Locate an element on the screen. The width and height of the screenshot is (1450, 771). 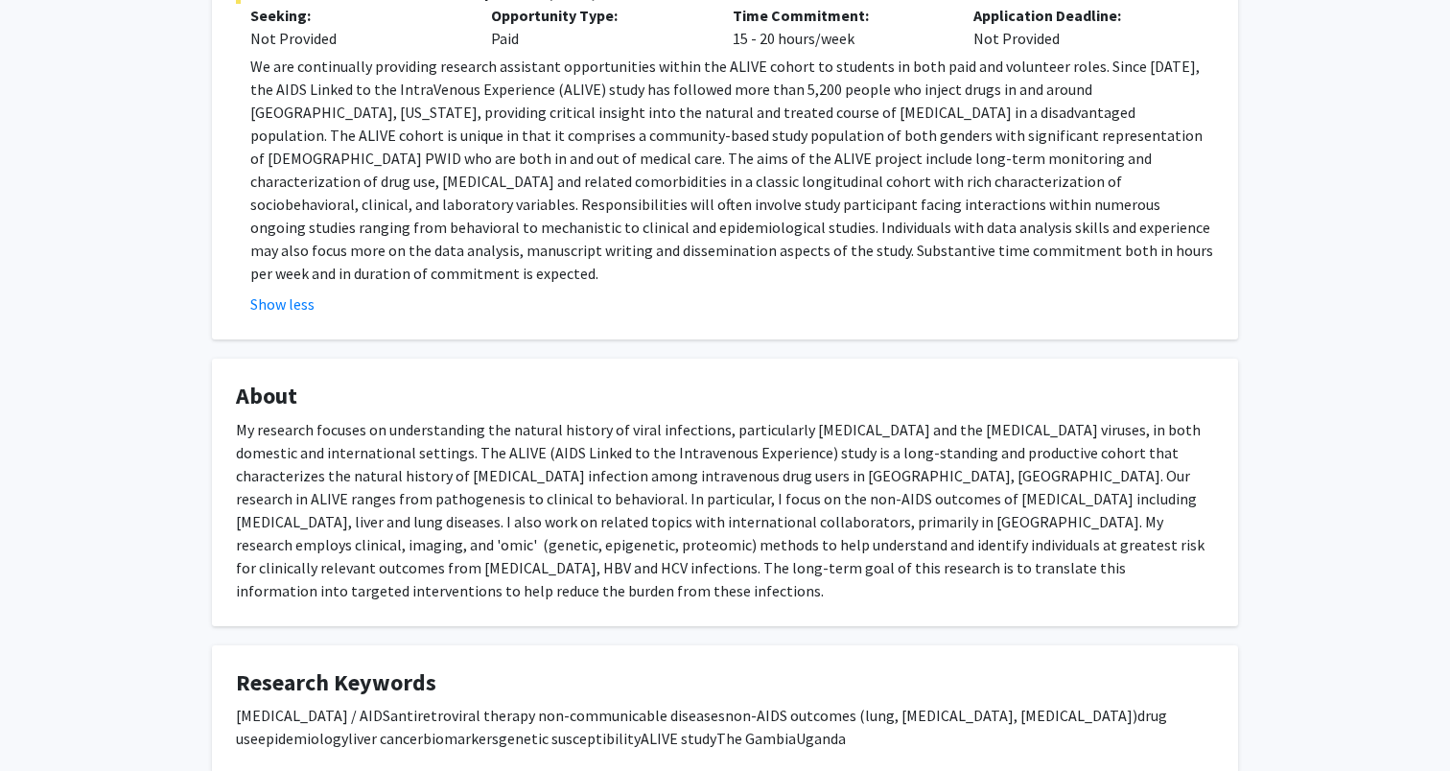
p: Application Deadline: is located at coordinates (1079, 15).